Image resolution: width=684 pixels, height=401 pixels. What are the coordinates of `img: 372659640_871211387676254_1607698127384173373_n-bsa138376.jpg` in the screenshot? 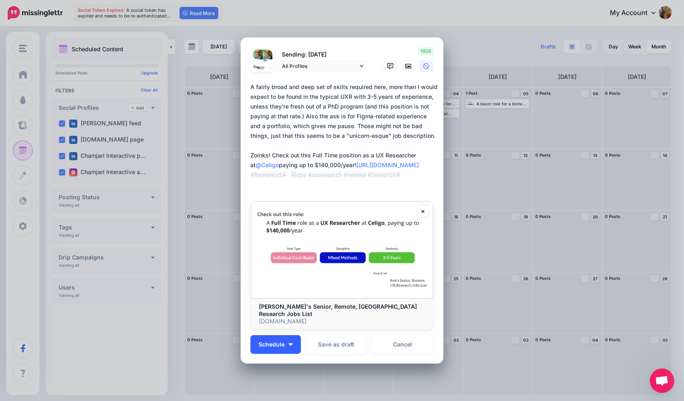 It's located at (263, 69).